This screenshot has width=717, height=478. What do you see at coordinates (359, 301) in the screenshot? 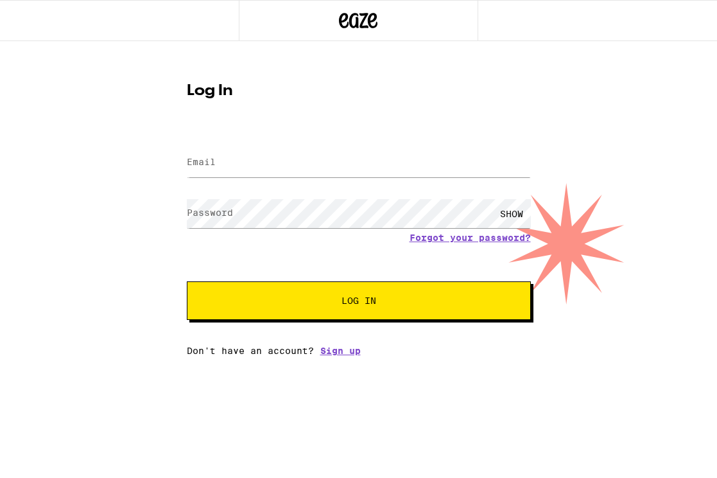
I see `span: Log In` at bounding box center [359, 301].